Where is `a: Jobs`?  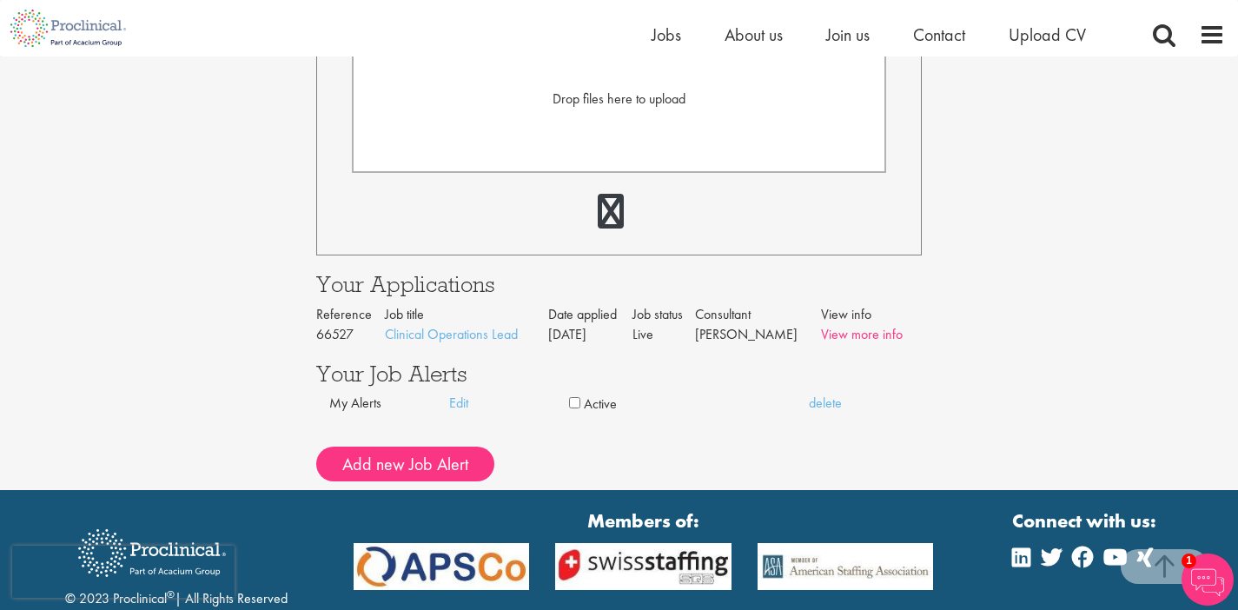
a: Jobs is located at coordinates (667, 35).